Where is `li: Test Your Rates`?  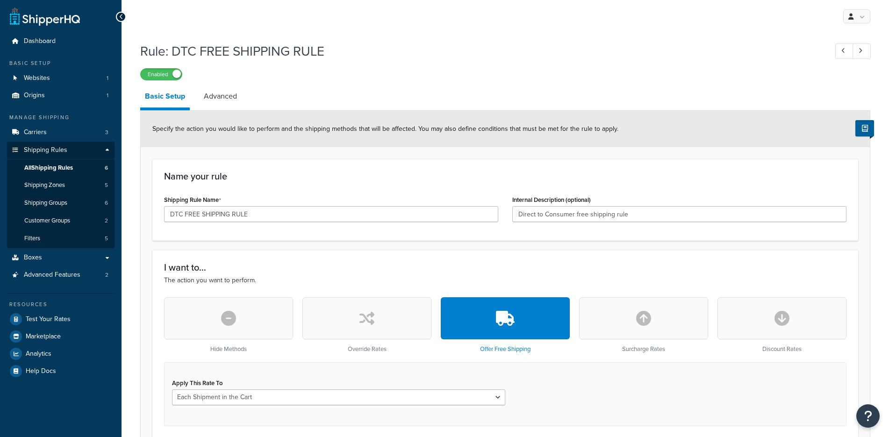
li: Test Your Rates is located at coordinates (61, 319).